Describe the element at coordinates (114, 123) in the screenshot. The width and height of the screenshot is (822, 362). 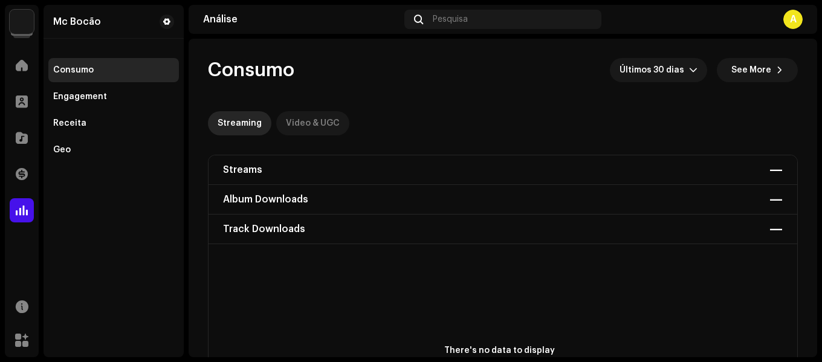
I see `re-m-nav-item: Receita` at that location.